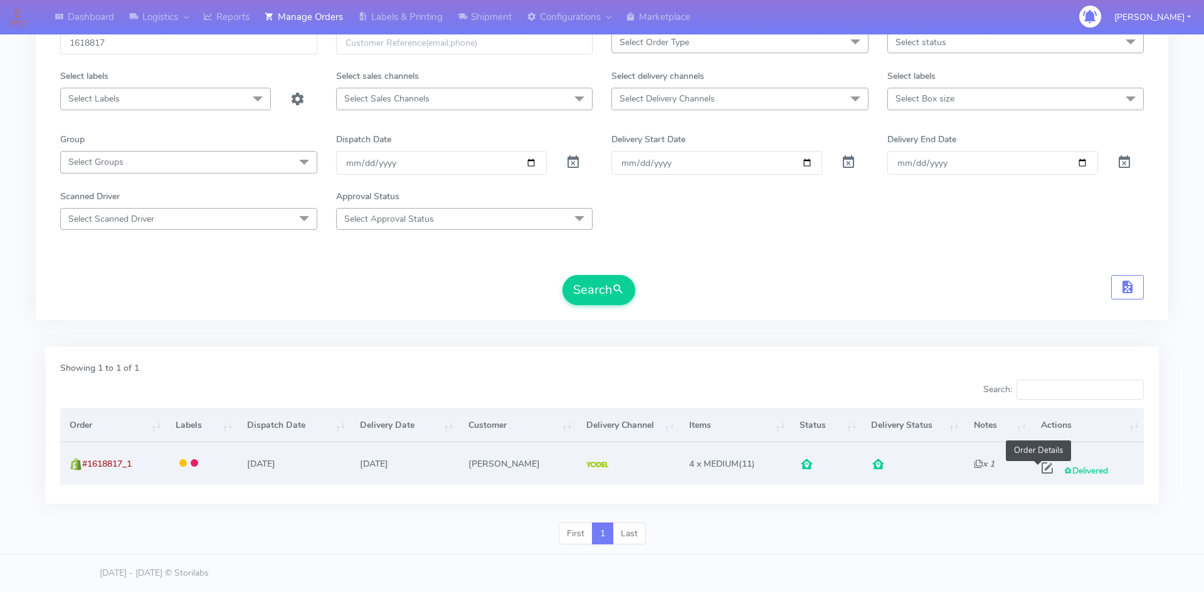  Describe the element at coordinates (920, 42) in the screenshot. I see `span: Select status` at that location.